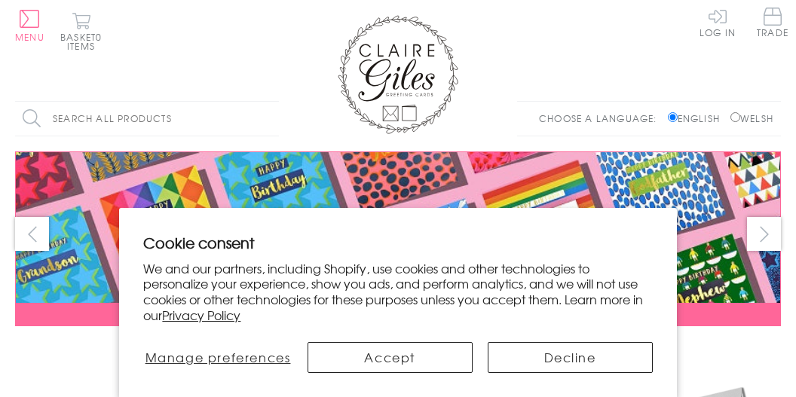 This screenshot has width=796, height=397. Describe the element at coordinates (32, 234) in the screenshot. I see `button: prev` at that location.